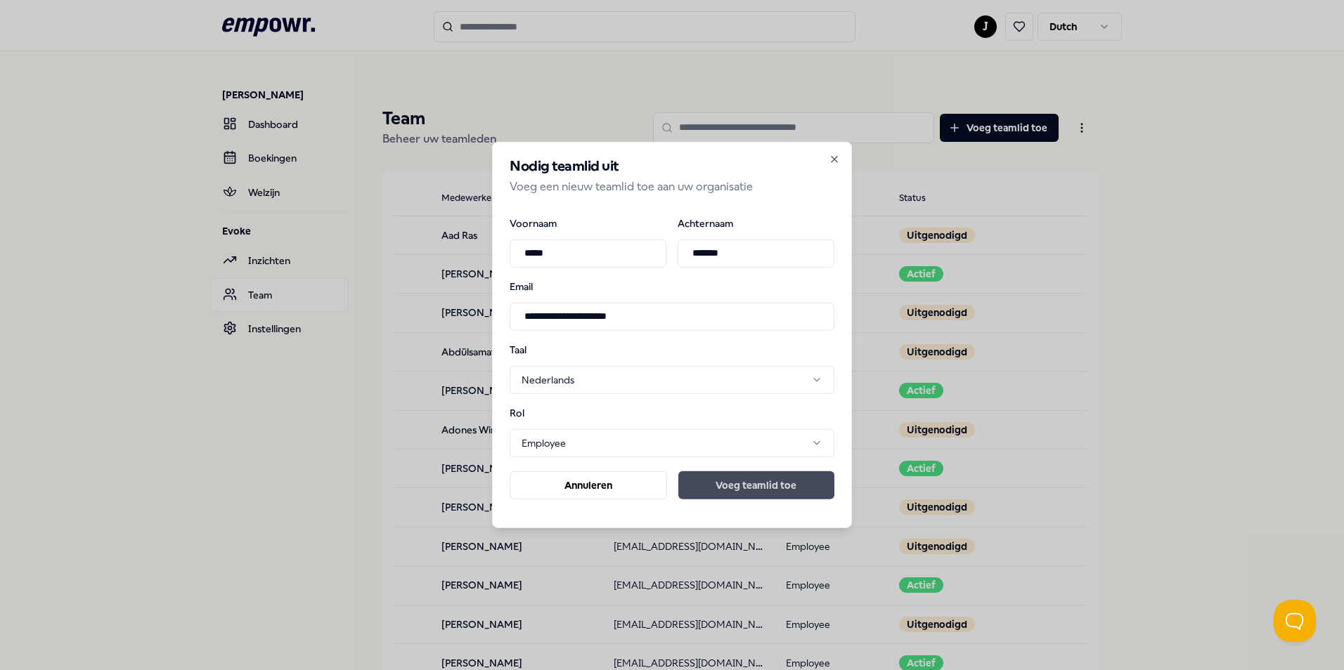 This screenshot has width=1344, height=670. I want to click on button: Voeg teamlid toe, so click(756, 486).